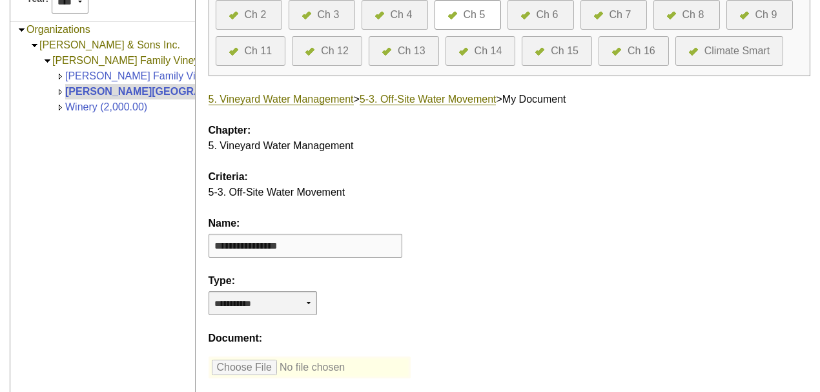  Describe the element at coordinates (327, 51) in the screenshot. I see `a: Ch 12` at that location.